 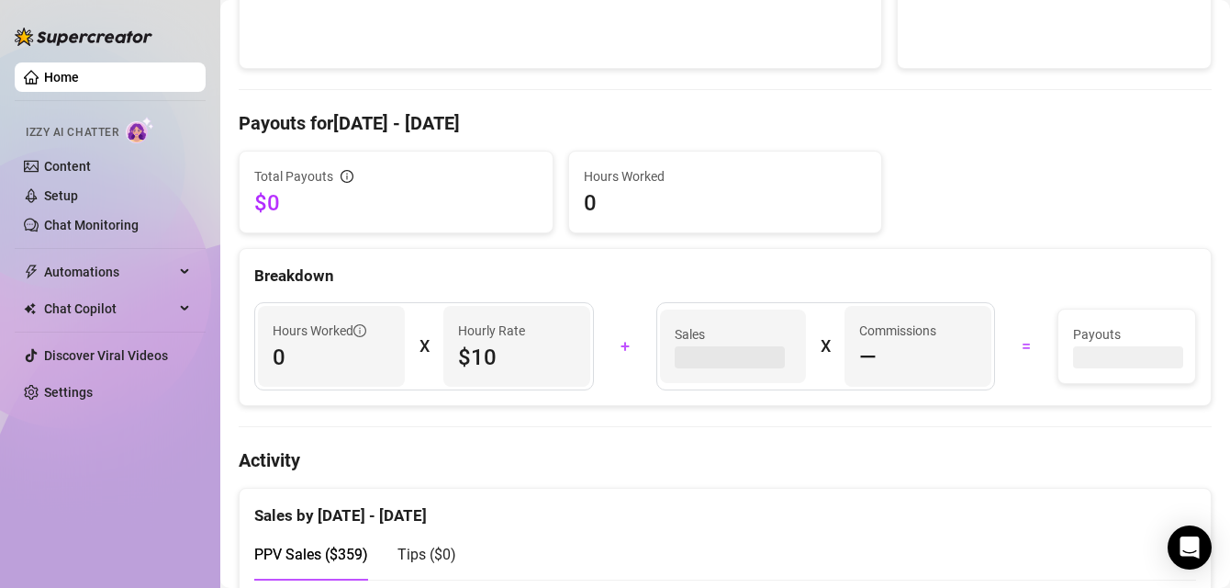 I want to click on a: Home, so click(x=62, y=77).